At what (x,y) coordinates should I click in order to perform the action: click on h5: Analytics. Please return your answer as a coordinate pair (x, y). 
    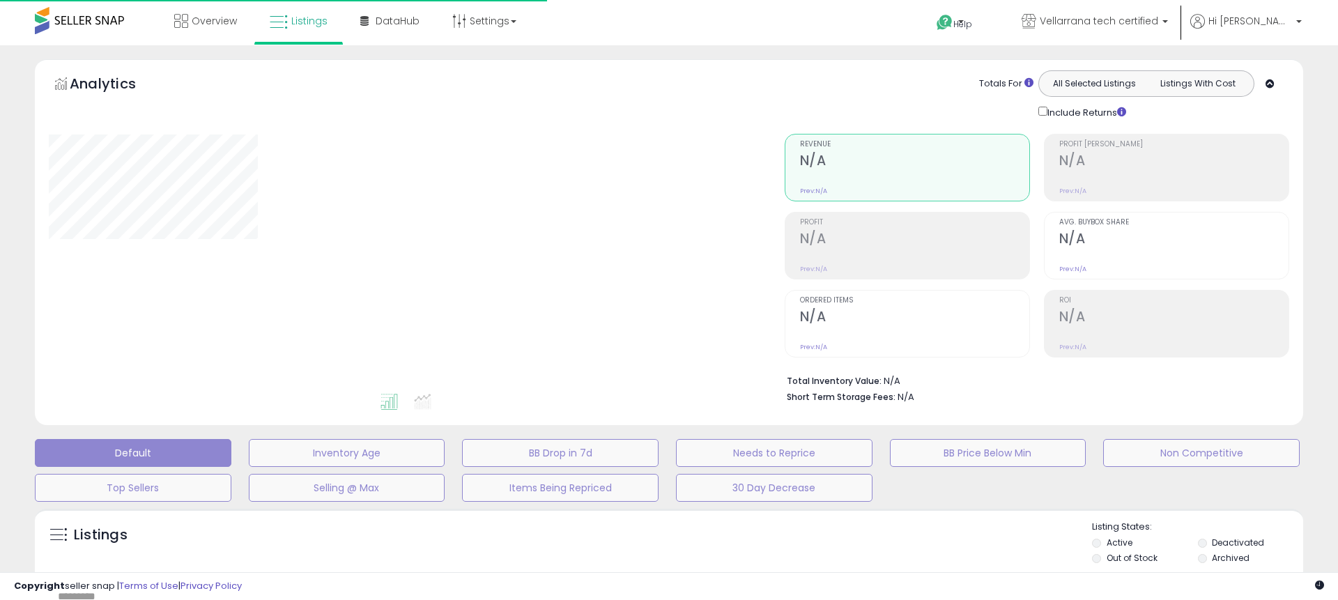
    Looking at the image, I should click on (116, 85).